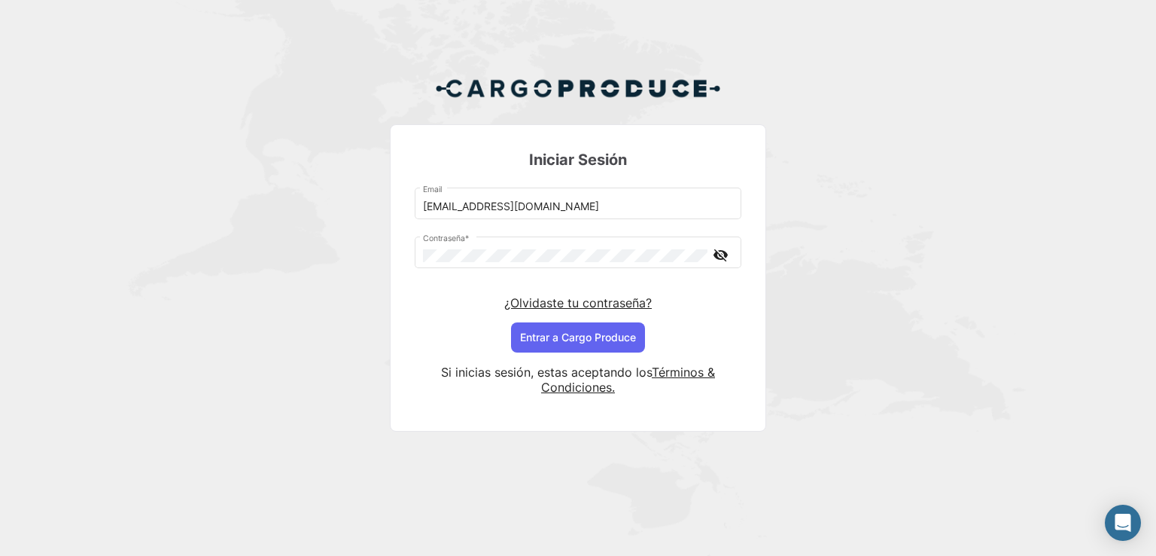  What do you see at coordinates (578, 206) in the screenshot?
I see `input: Email` at bounding box center [578, 206].